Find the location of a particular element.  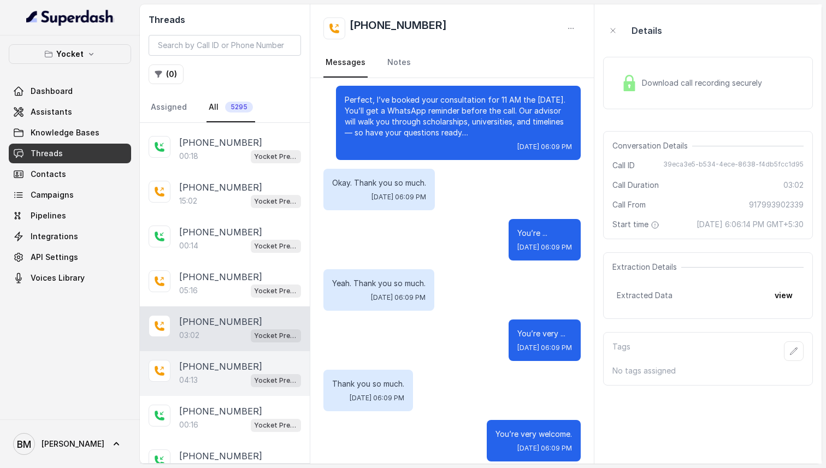

a: Dashboard is located at coordinates (70, 91).